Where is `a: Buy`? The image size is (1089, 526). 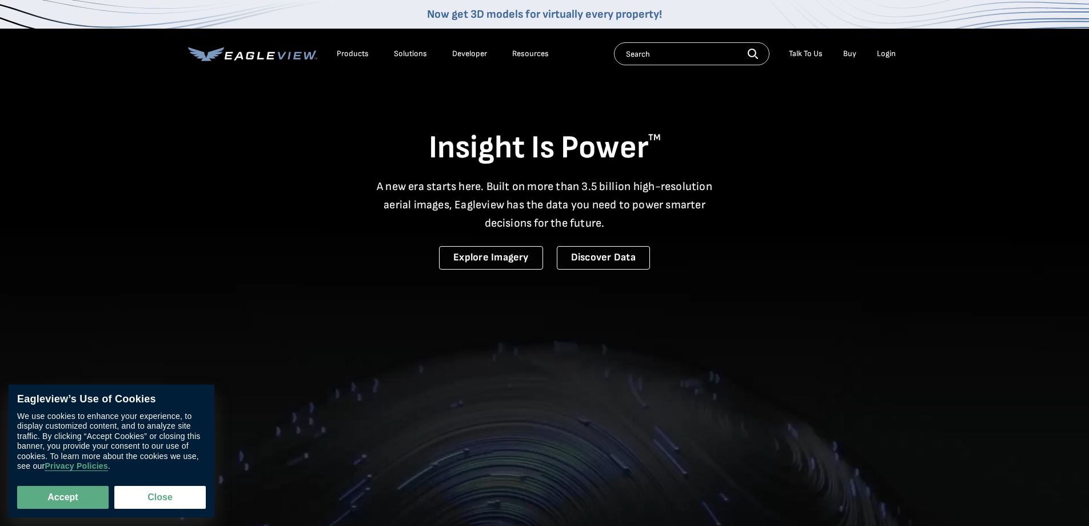
a: Buy is located at coordinates (850, 54).